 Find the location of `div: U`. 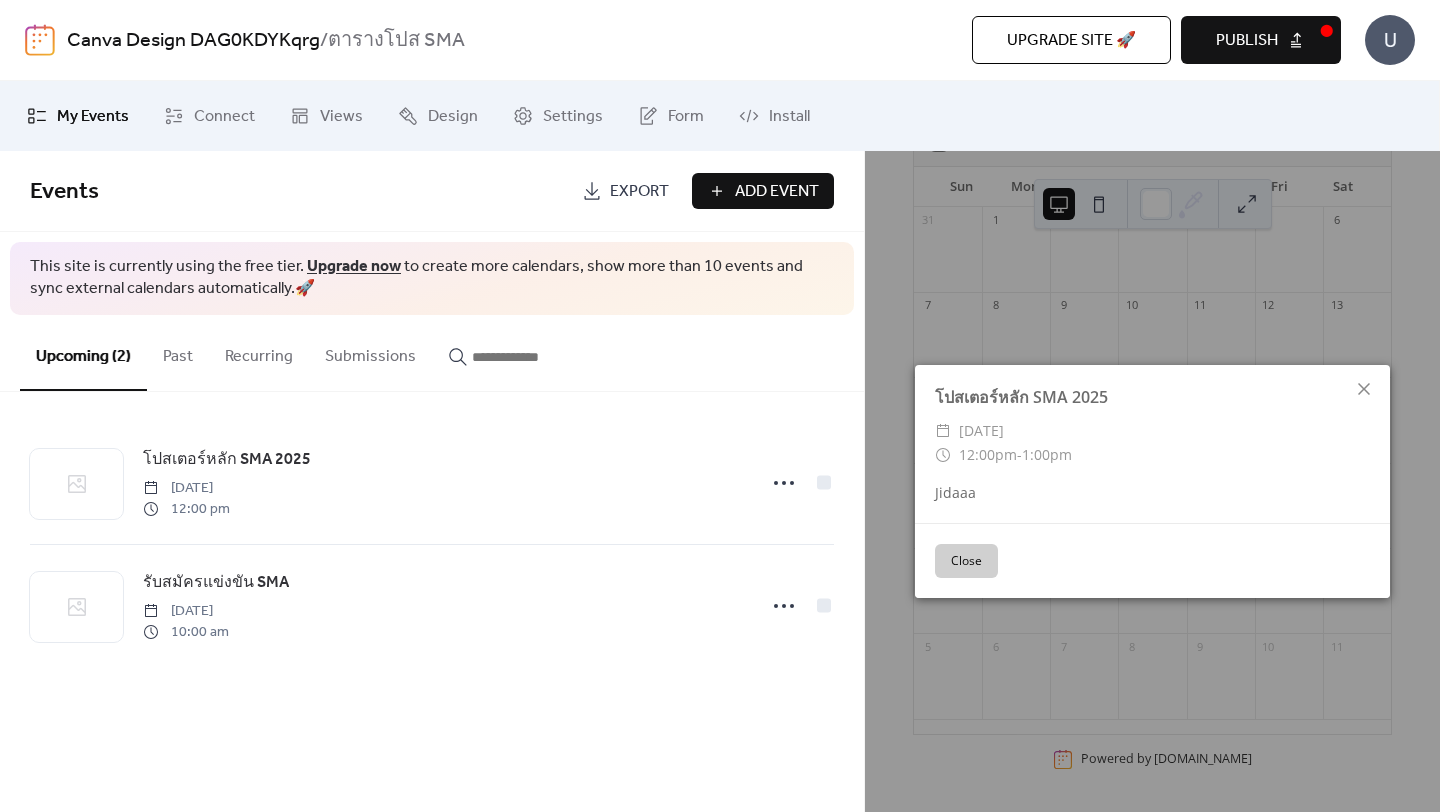

div: U is located at coordinates (1390, 40).